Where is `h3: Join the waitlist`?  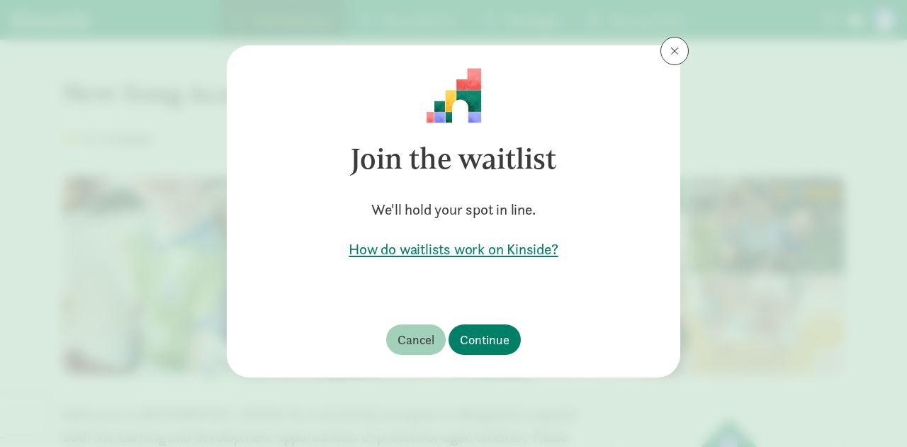 h3: Join the waitlist is located at coordinates (454, 159).